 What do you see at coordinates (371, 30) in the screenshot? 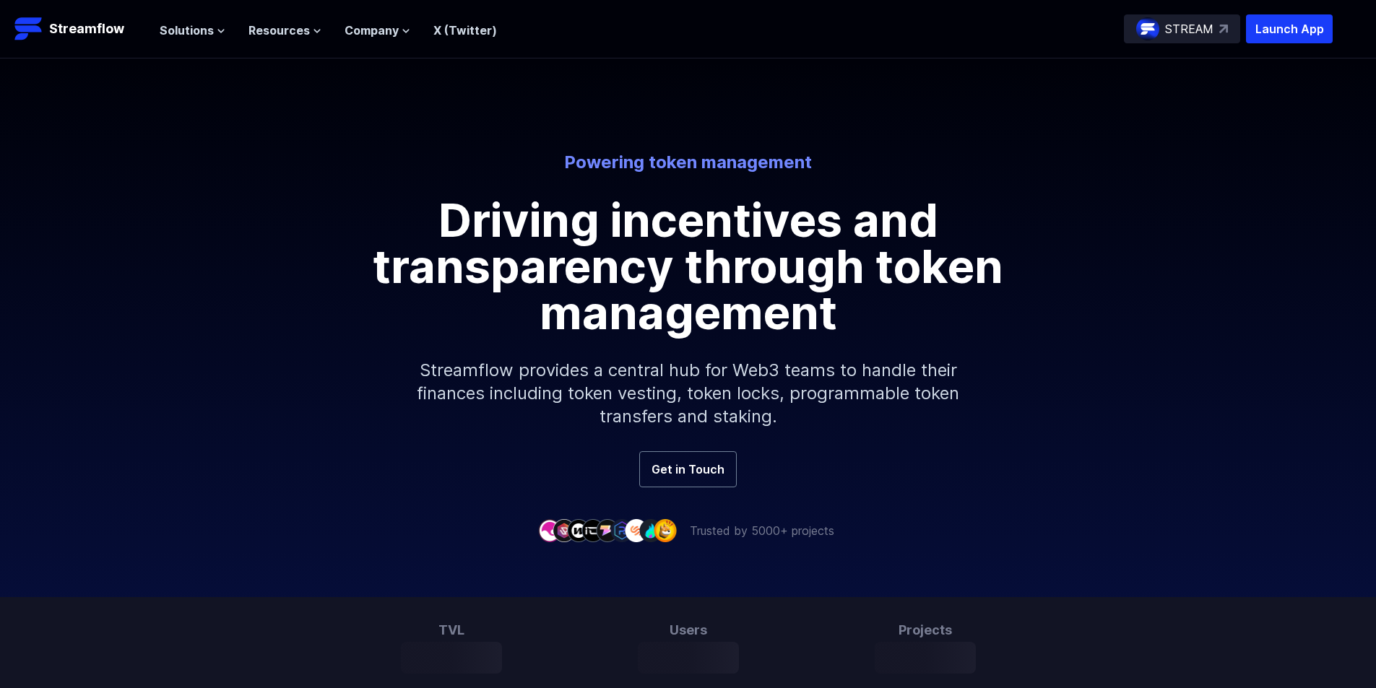
I see `span: Company` at bounding box center [371, 30].